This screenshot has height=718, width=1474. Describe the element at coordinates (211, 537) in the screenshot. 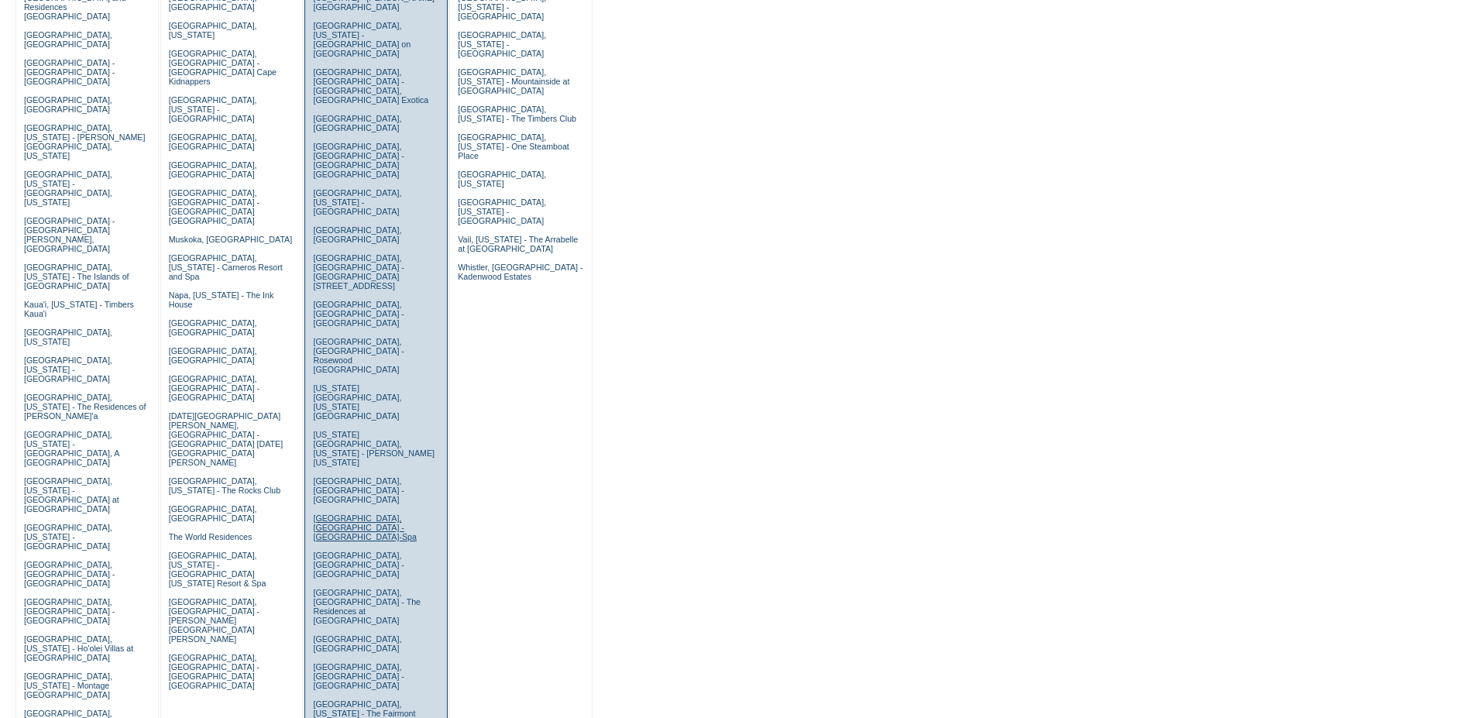

I see `a: The World Residences` at that location.